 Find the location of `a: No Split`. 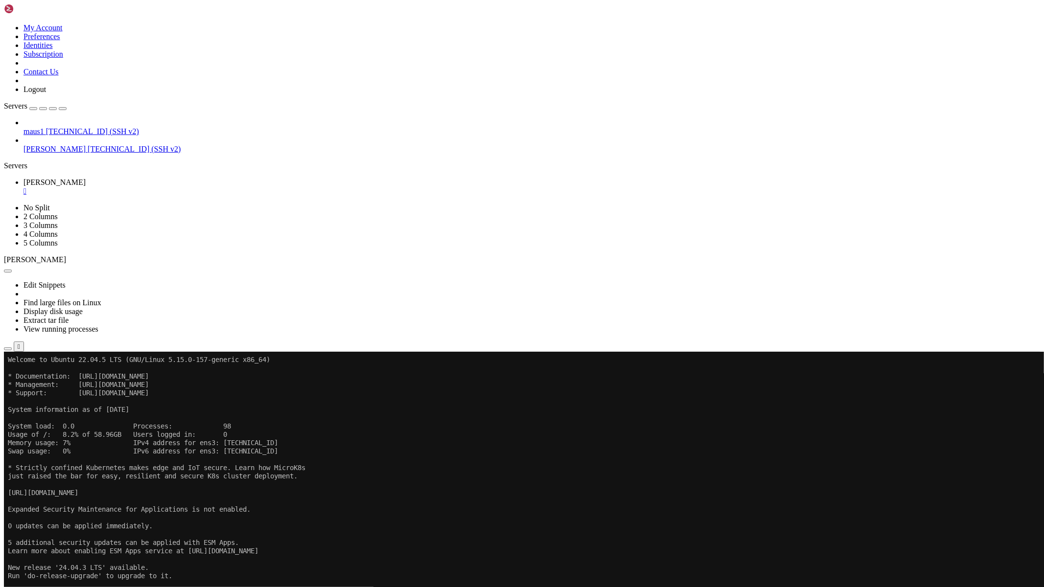

a: No Split is located at coordinates (37, 207).